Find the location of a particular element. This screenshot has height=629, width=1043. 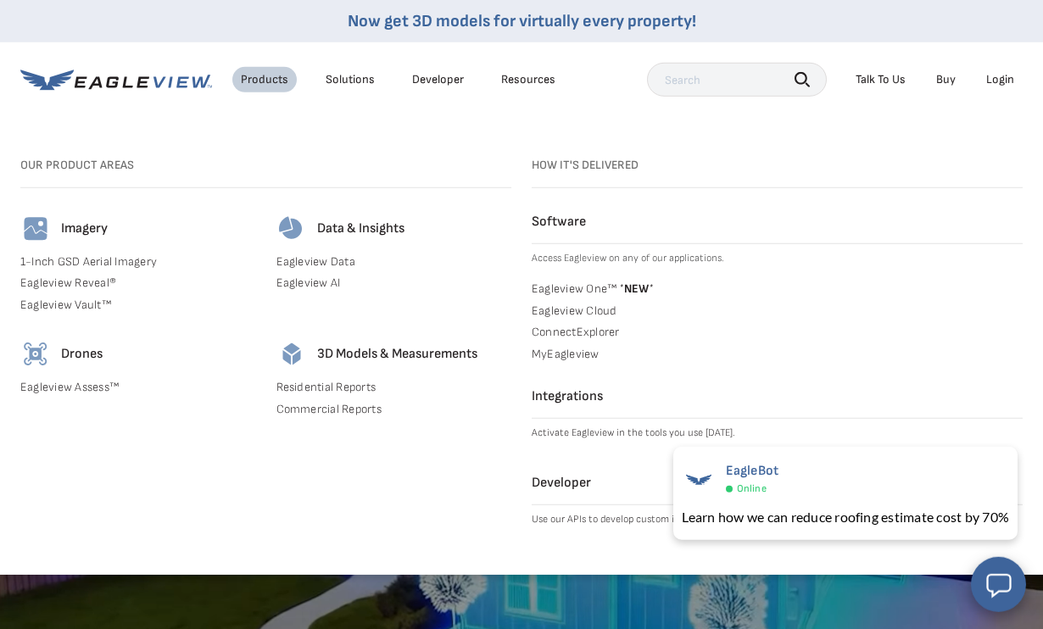

a: Developer Use our APIs to develop custom integrations. is located at coordinates (777, 501).